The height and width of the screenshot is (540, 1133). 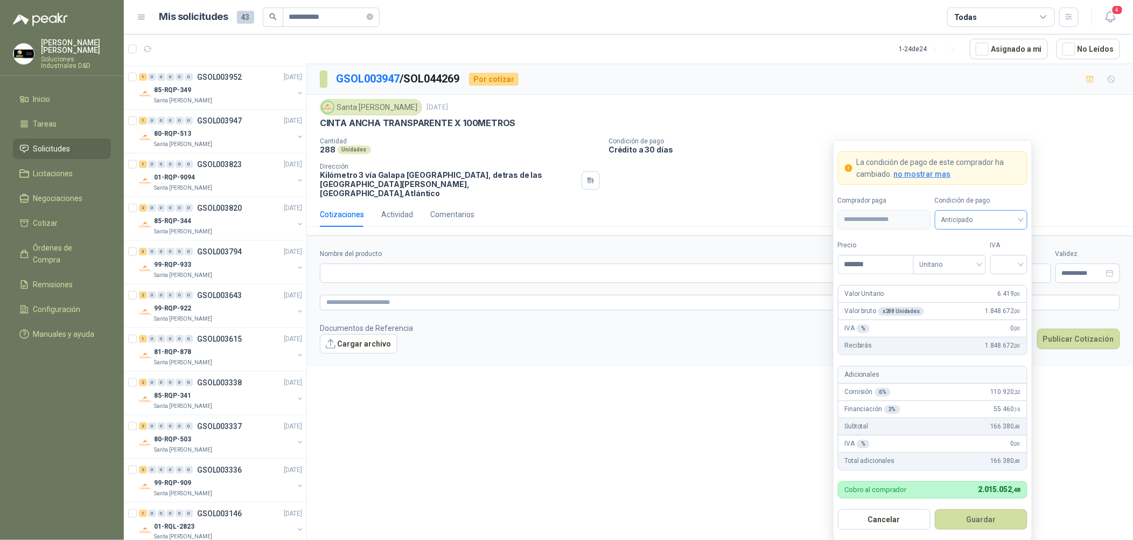 What do you see at coordinates (1009, 49) in the screenshot?
I see `button: Asignado a mi` at bounding box center [1009, 49].